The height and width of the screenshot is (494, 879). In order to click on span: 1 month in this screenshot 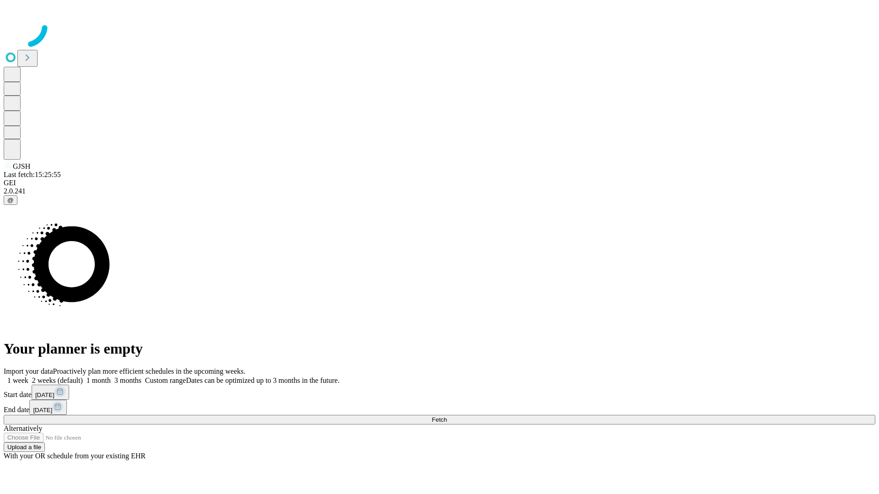, I will do `click(98, 380)`.